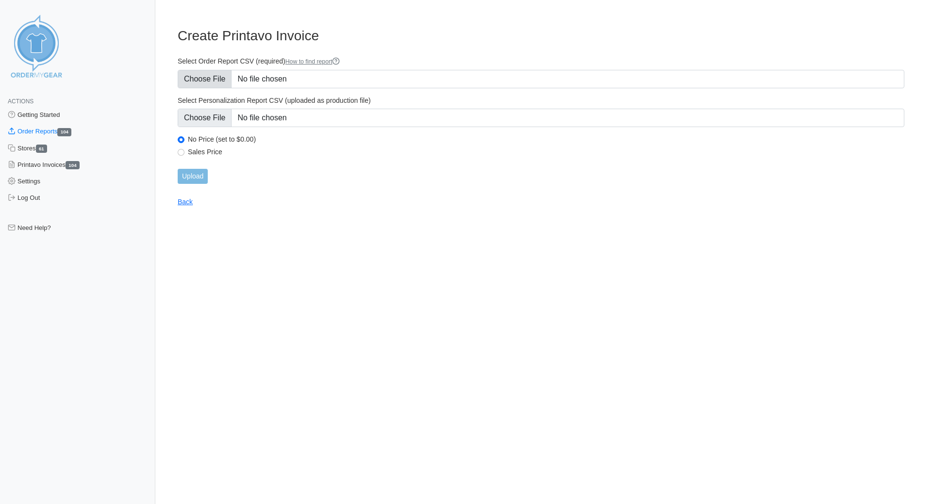  What do you see at coordinates (193, 176) in the screenshot?
I see `input: Upload` at bounding box center [193, 176].